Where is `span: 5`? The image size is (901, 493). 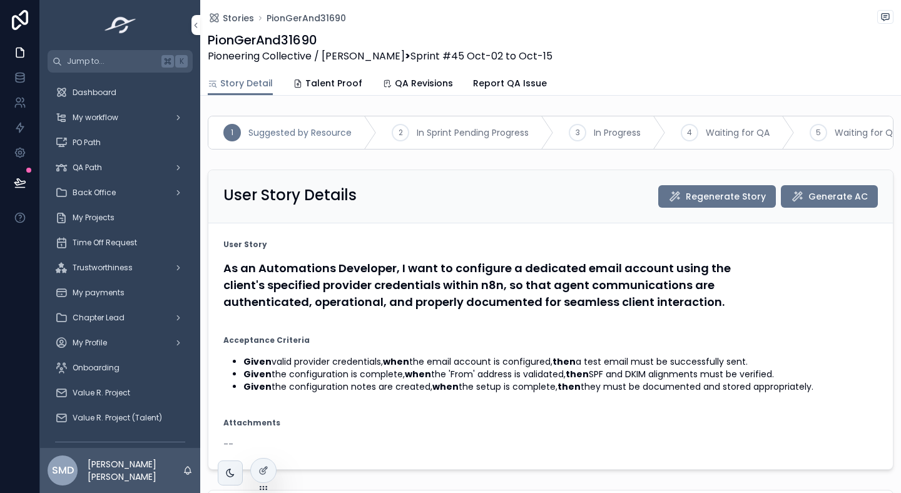
span: 5 is located at coordinates (818, 133).